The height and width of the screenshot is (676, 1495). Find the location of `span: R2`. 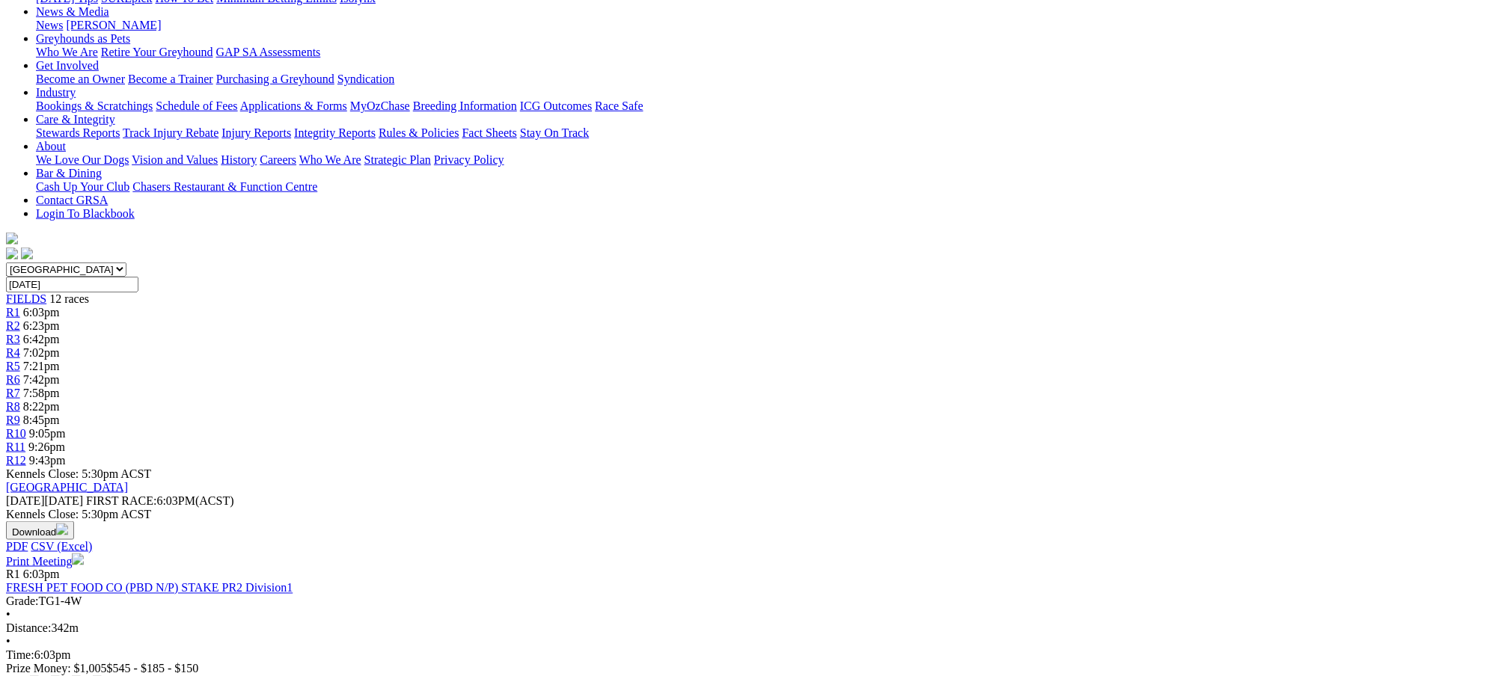

span: R2 is located at coordinates (13, 325).